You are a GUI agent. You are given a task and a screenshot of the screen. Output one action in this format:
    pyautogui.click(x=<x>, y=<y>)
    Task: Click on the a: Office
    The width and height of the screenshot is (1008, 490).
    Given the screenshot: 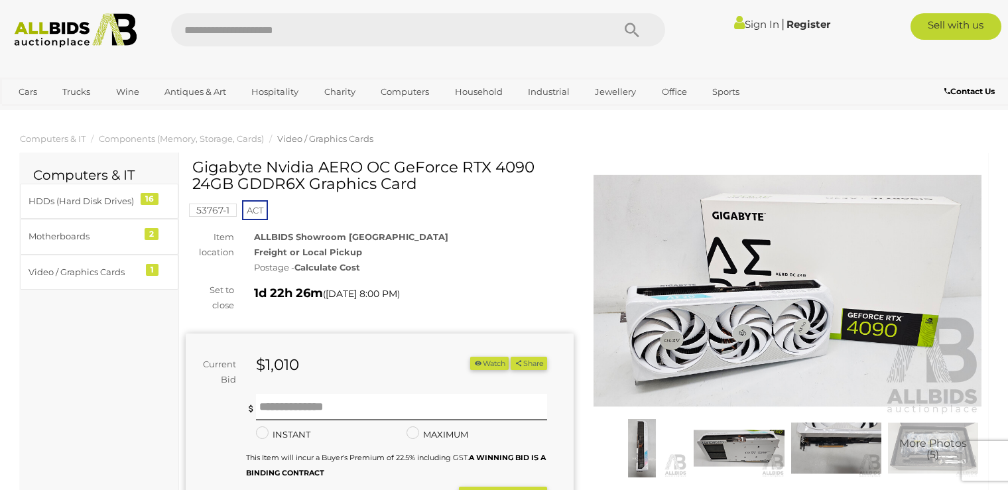 What is the action you would take?
    pyautogui.click(x=674, y=92)
    